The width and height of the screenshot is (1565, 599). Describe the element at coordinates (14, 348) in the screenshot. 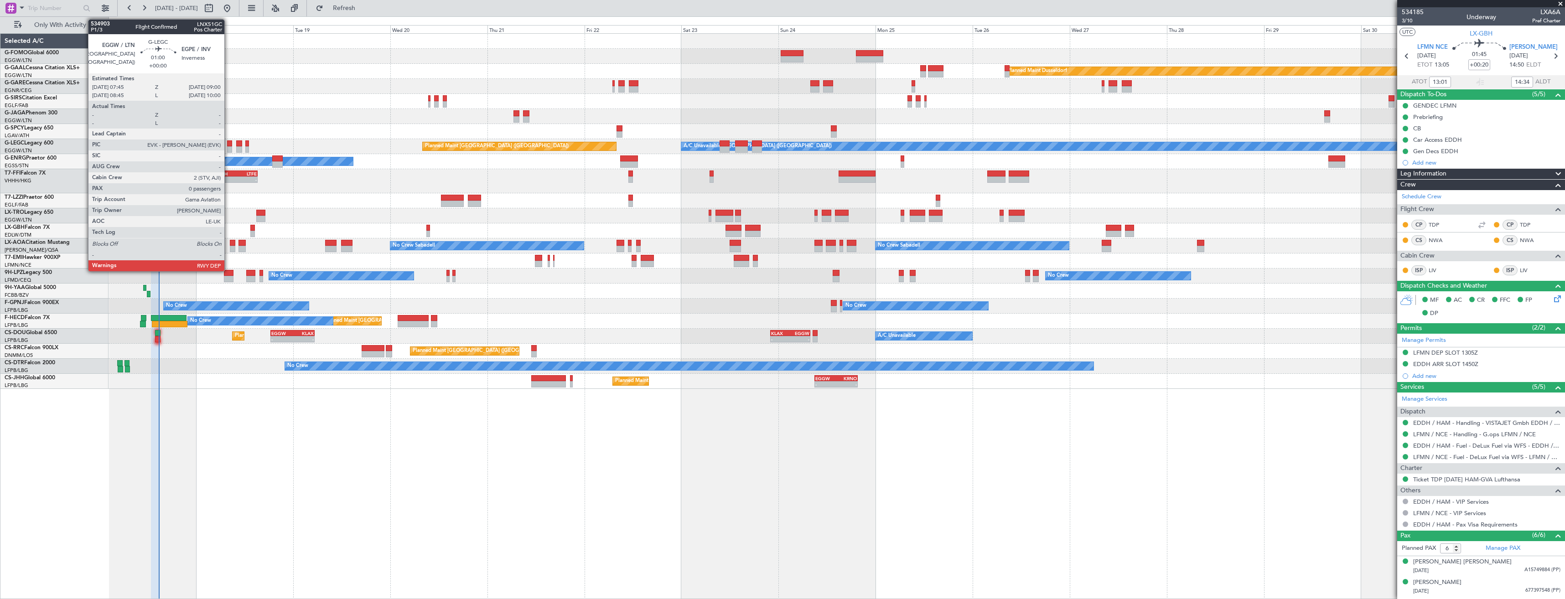

I see `span: CS-RRC` at that location.